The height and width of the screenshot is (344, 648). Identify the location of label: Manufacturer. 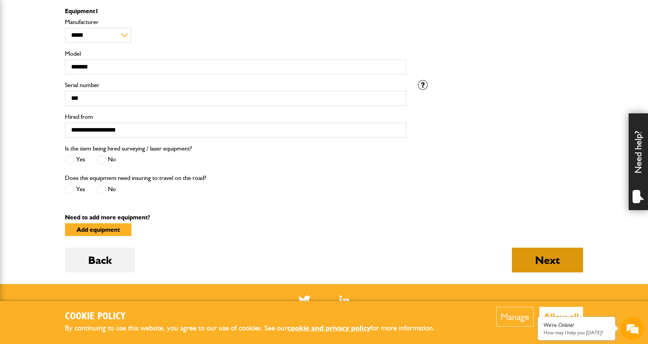
(236, 22).